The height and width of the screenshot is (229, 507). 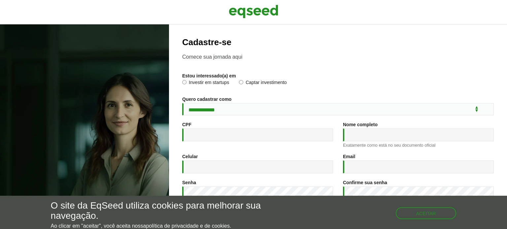 What do you see at coordinates (187, 125) in the screenshot?
I see `label: CPF` at bounding box center [187, 125].